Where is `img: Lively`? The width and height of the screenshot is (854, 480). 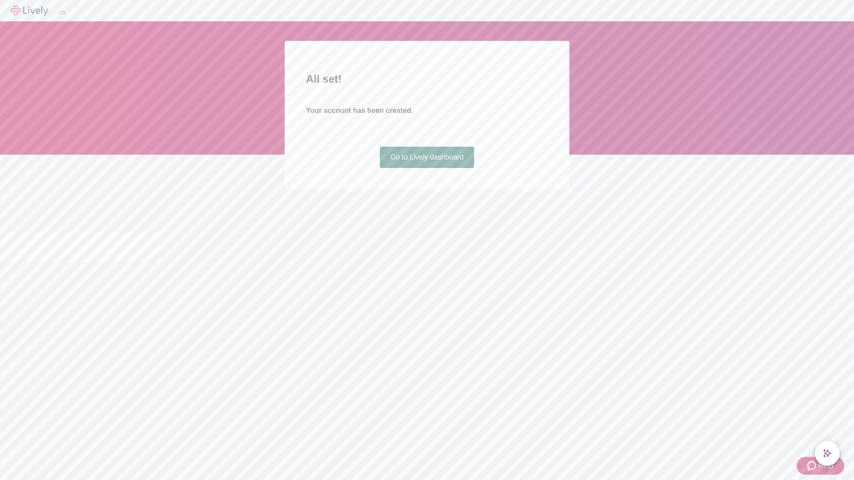
img: Lively is located at coordinates (29, 11).